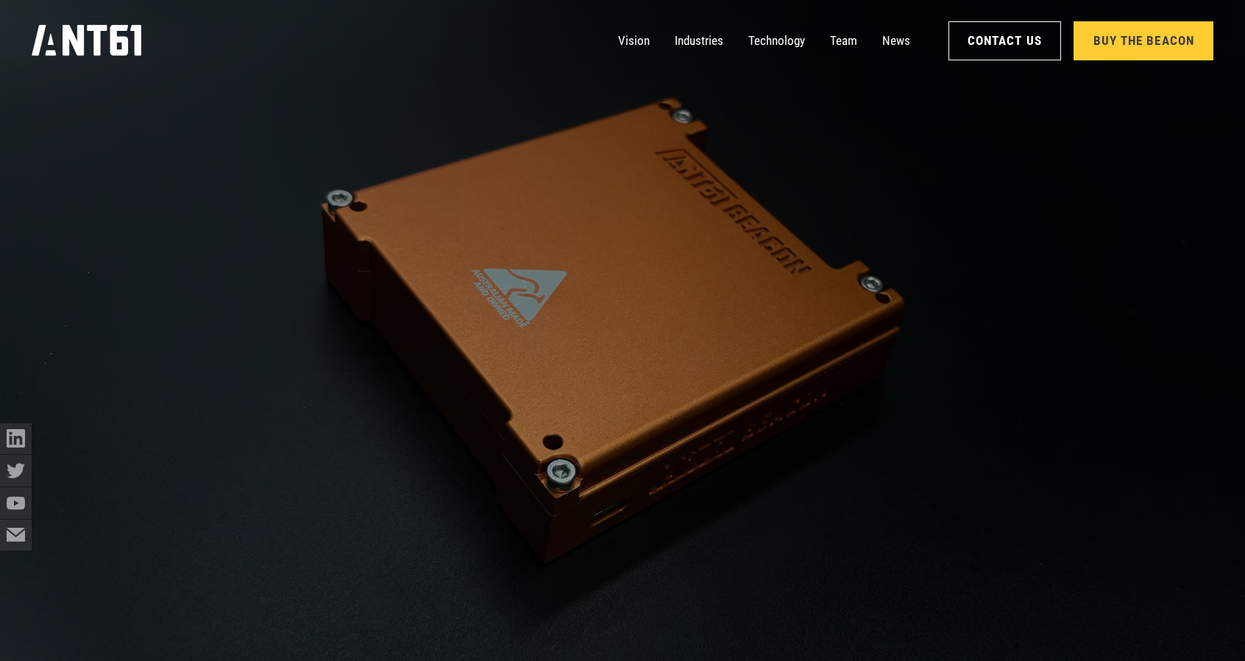 The width and height of the screenshot is (1245, 661). I want to click on a: Team, so click(843, 40).